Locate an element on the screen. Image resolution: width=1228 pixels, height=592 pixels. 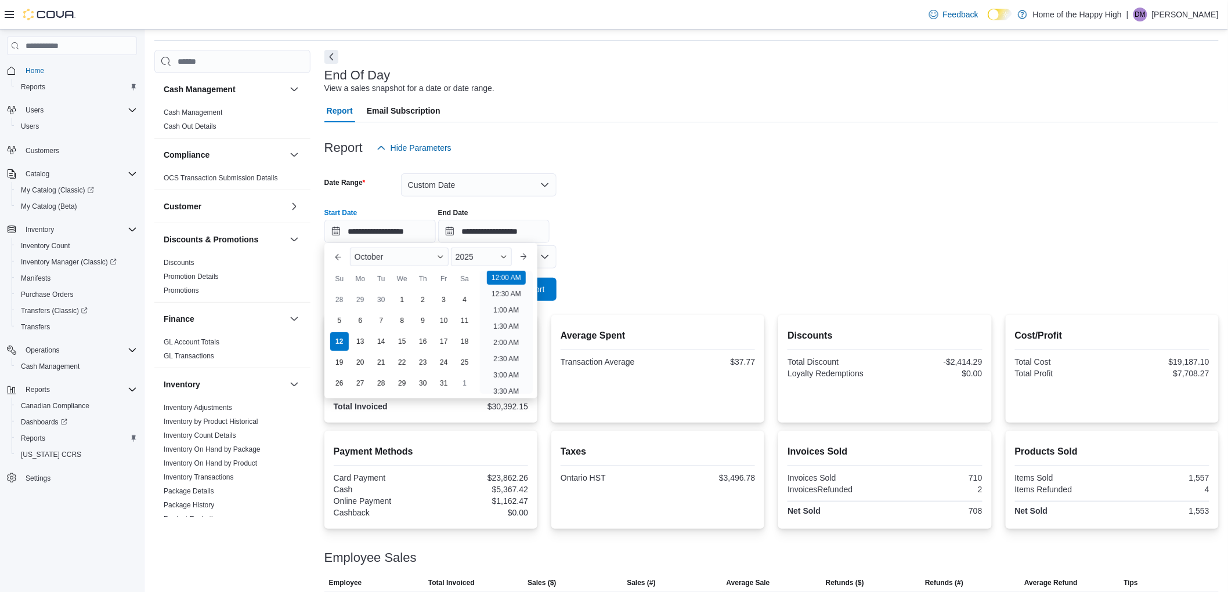
span: My Catalog (Classic) is located at coordinates (77, 190).